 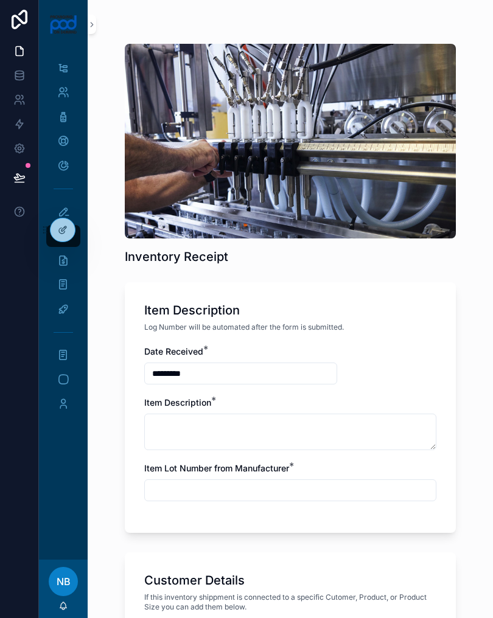 I want to click on img: App logo, so click(x=63, y=24).